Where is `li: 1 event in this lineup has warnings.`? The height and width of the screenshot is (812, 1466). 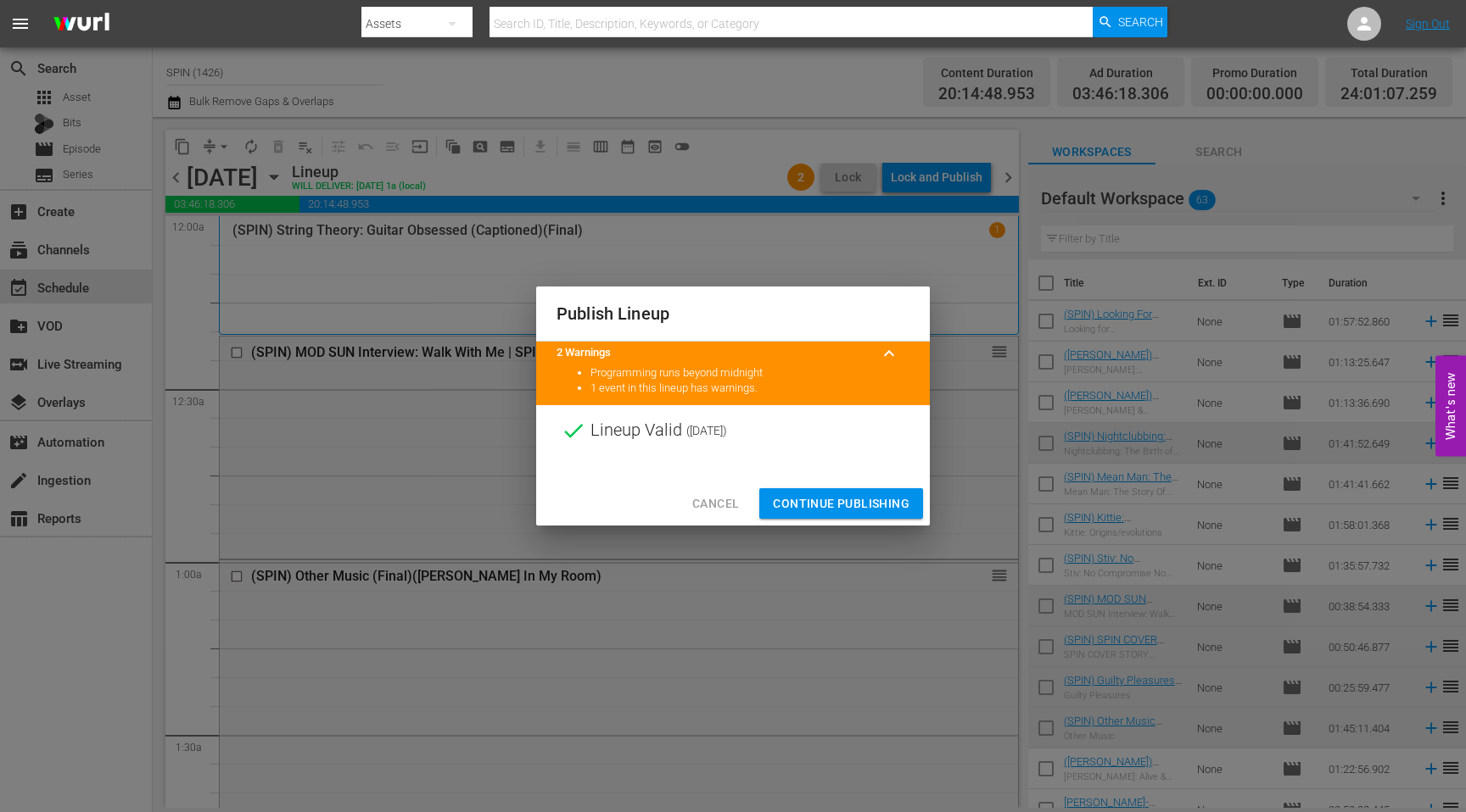 li: 1 event in this lineup has warnings. is located at coordinates (750, 388).